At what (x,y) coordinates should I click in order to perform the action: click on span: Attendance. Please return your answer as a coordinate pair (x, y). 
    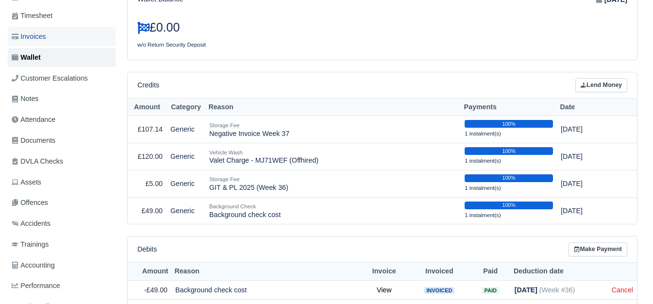
    Looking at the image, I should click on (33, 119).